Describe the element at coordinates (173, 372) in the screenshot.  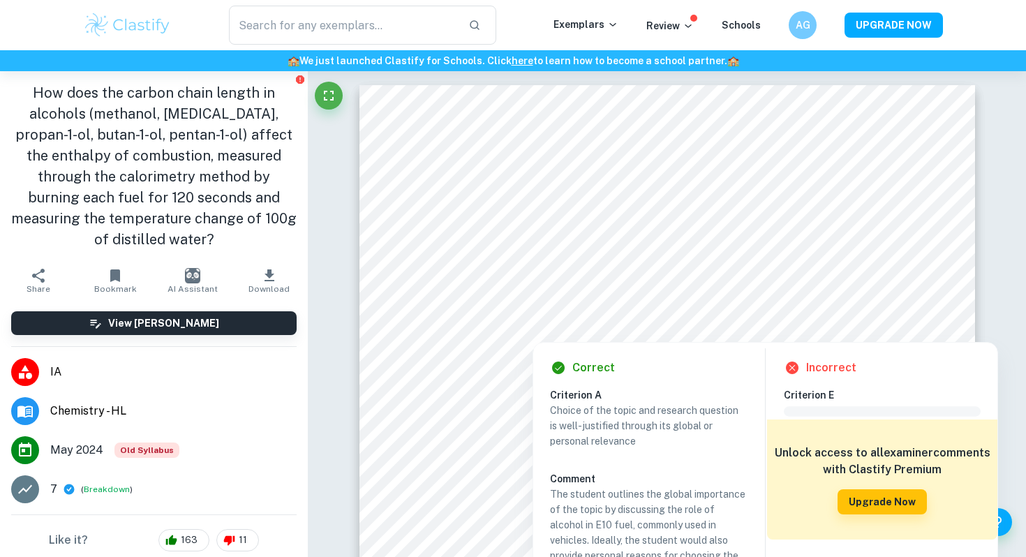
I see `span: IA` at that location.